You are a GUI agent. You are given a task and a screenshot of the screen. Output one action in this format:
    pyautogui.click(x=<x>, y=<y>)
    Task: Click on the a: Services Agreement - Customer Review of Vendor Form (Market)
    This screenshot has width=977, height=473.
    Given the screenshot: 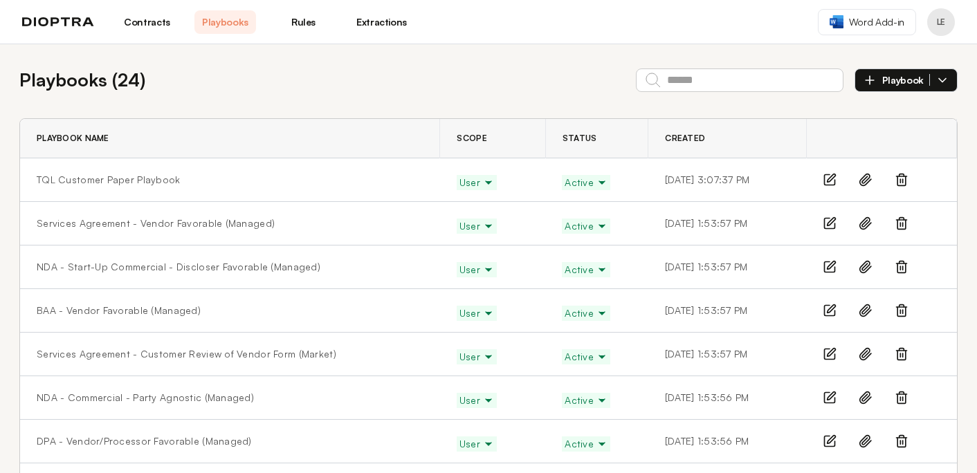 What is the action you would take?
    pyautogui.click(x=186, y=354)
    